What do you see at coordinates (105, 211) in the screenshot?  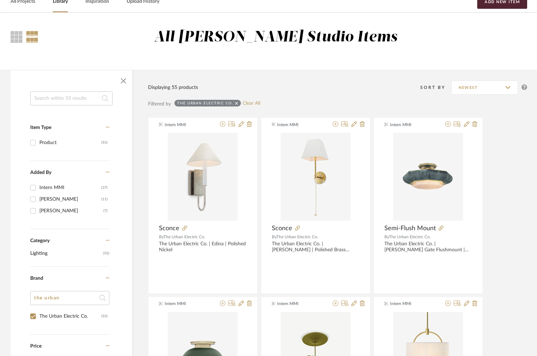 I see `div: (7)` at bounding box center [105, 211].